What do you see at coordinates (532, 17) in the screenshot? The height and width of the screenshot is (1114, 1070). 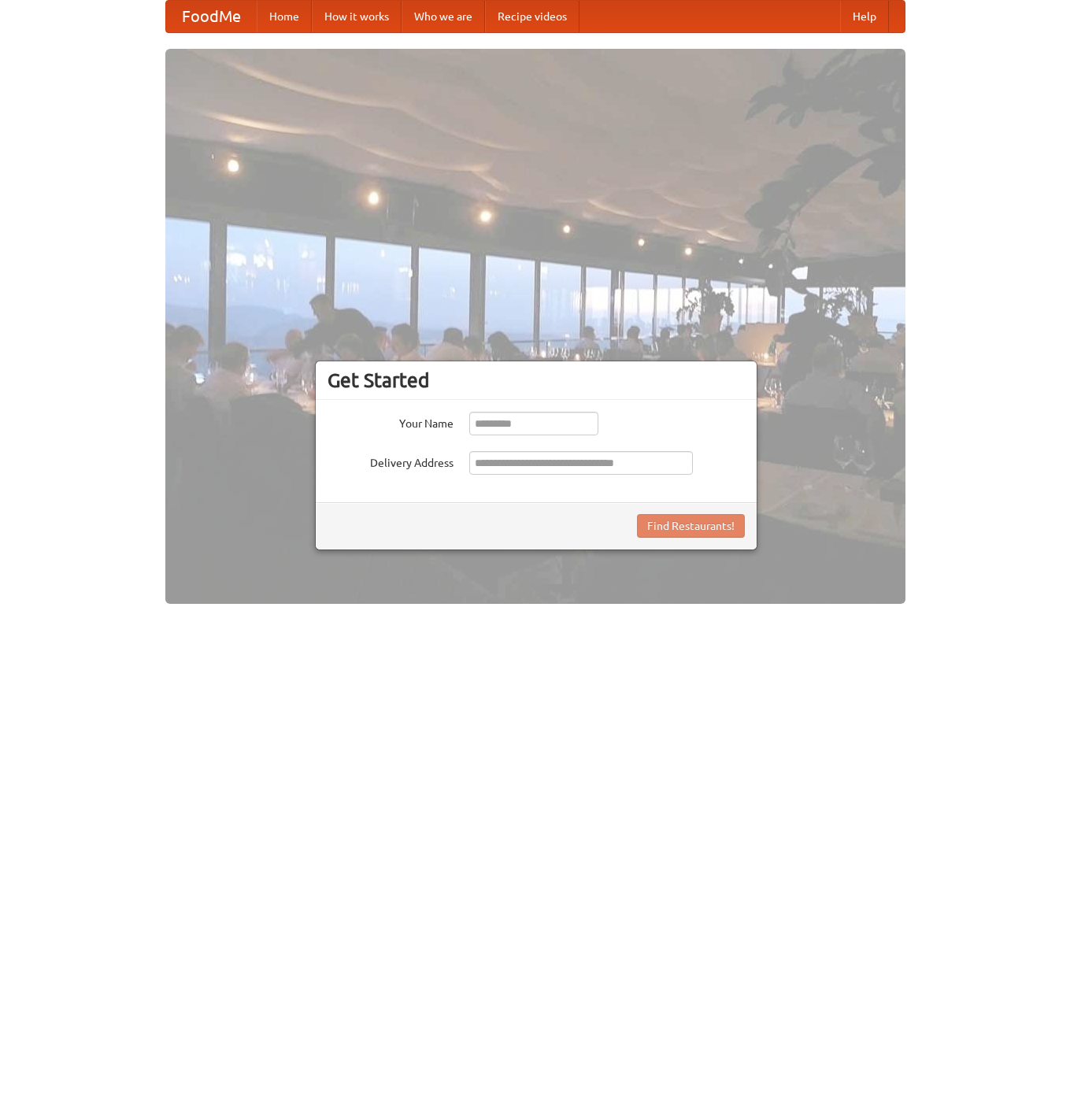 I see `a: Recipe videos` at bounding box center [532, 17].